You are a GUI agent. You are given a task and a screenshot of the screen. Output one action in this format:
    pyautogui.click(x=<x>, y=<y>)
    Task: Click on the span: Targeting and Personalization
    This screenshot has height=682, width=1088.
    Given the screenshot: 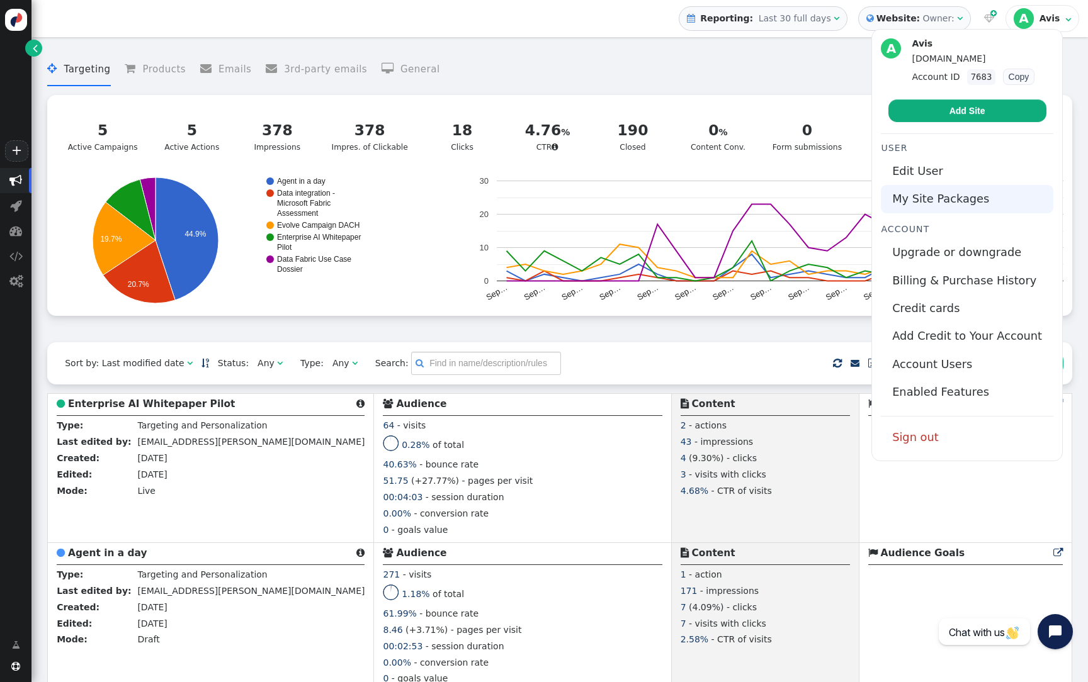 What is the action you would take?
    pyautogui.click(x=202, y=575)
    